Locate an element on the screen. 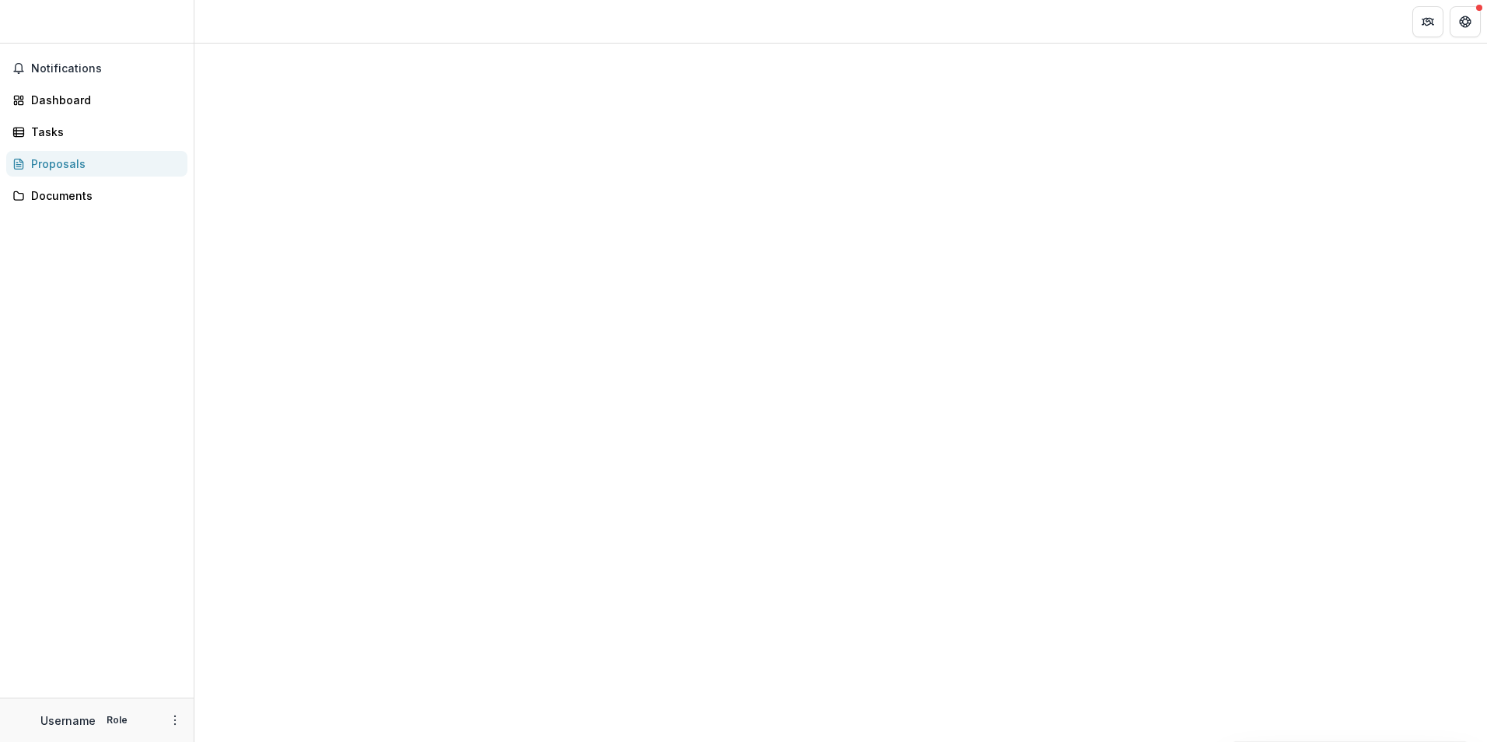  a: Documents is located at coordinates (96, 195).